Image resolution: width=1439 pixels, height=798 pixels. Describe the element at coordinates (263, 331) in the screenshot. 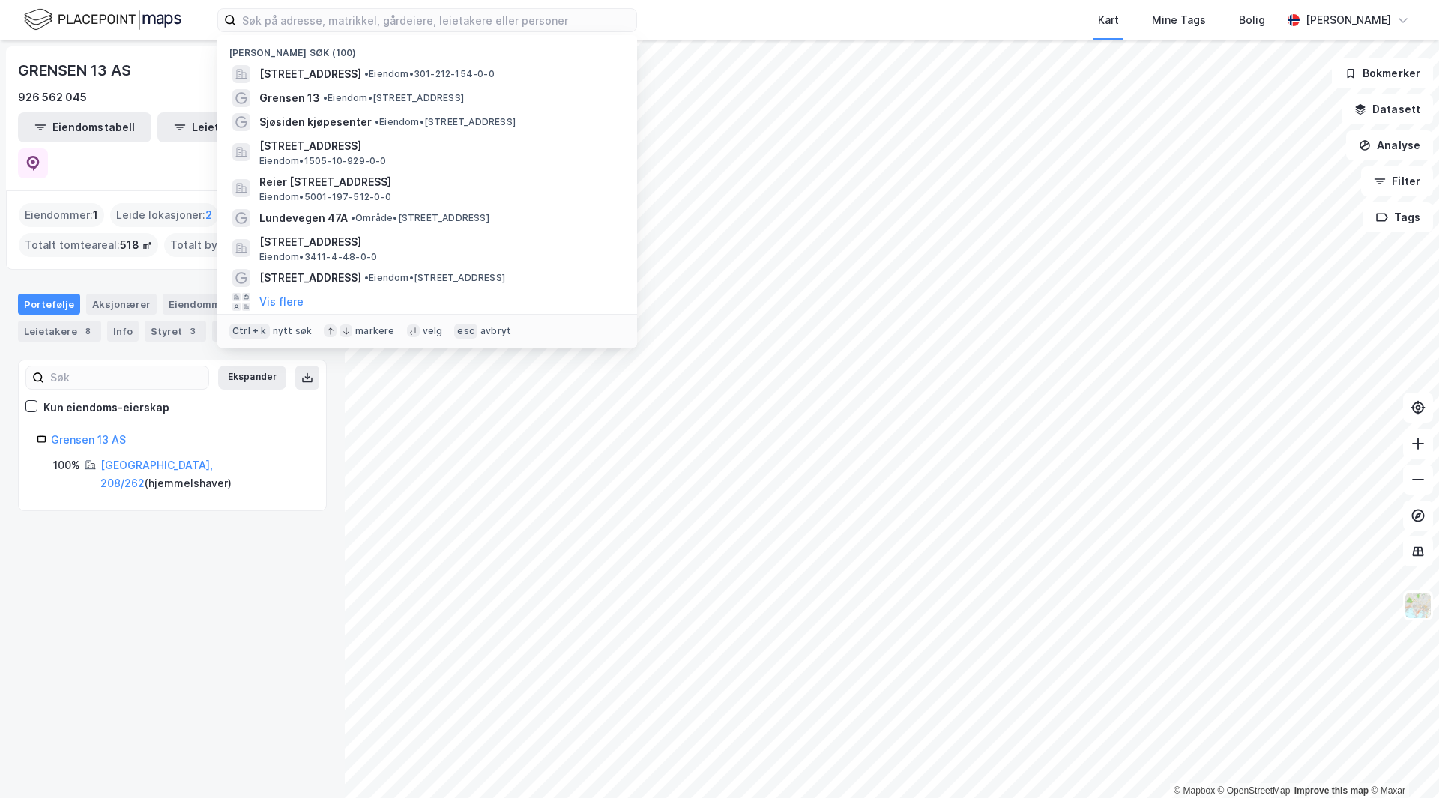

I see `div: Transaksjoner` at that location.